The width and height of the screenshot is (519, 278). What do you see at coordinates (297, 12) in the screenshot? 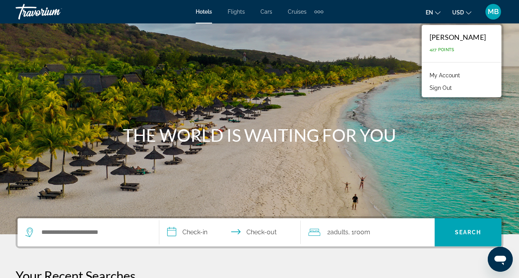
I see `span: Cruises` at bounding box center [297, 12].